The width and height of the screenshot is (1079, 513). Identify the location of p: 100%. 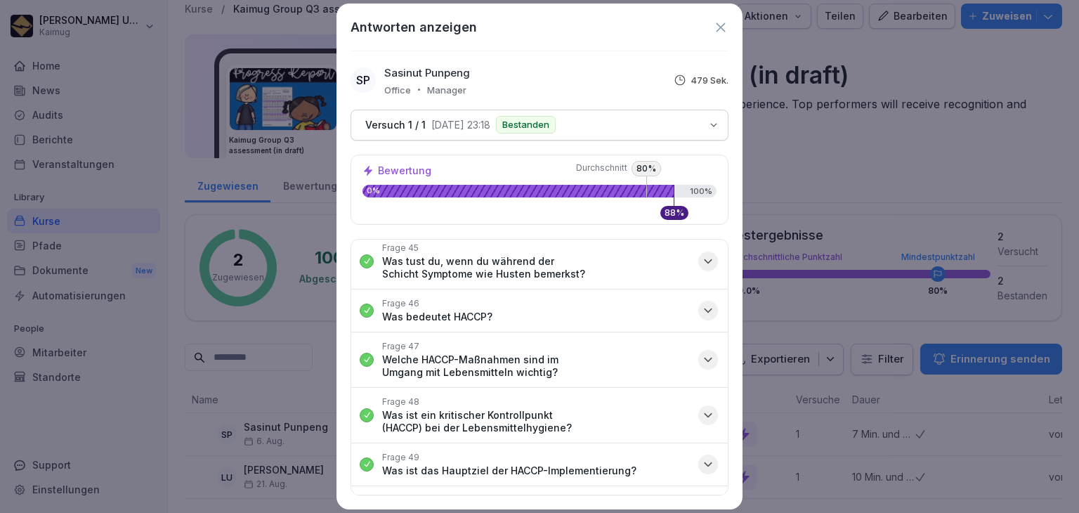
(701, 191).